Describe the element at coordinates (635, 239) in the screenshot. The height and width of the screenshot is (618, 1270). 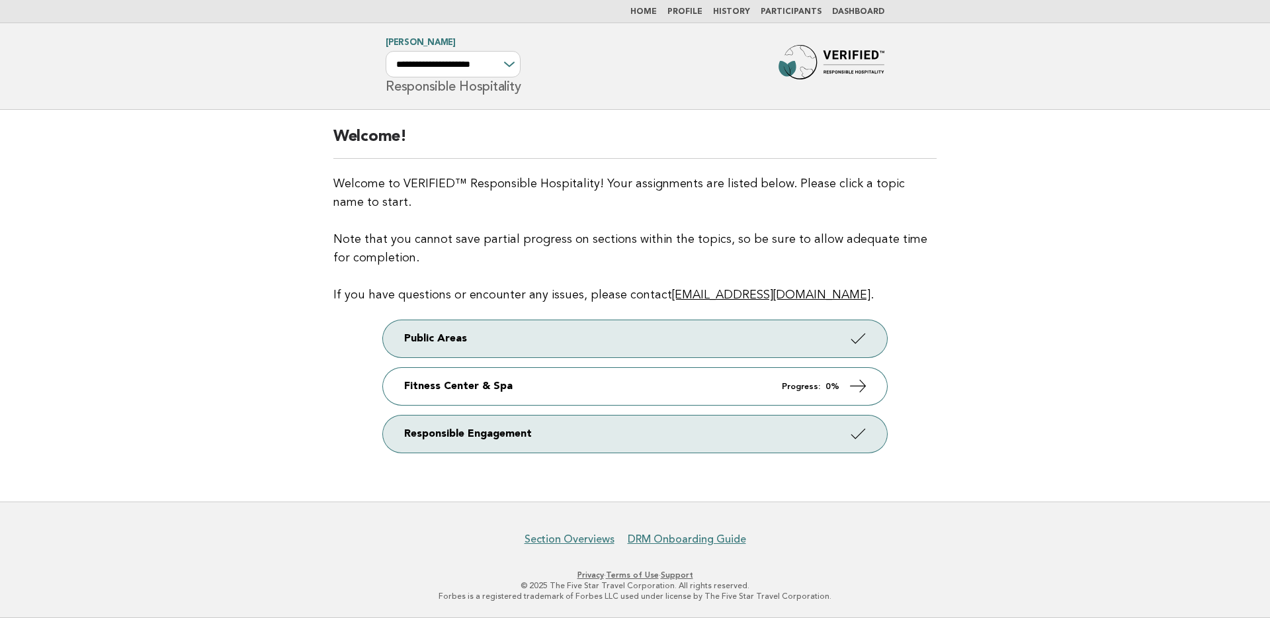
I see `p: Welcome to VERIFIED™ Responsible Hospitality! Your assignments are listed below. Please click a t...` at that location.